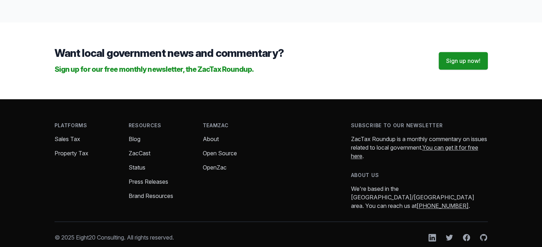  I want to click on a: ZacCast, so click(139, 153).